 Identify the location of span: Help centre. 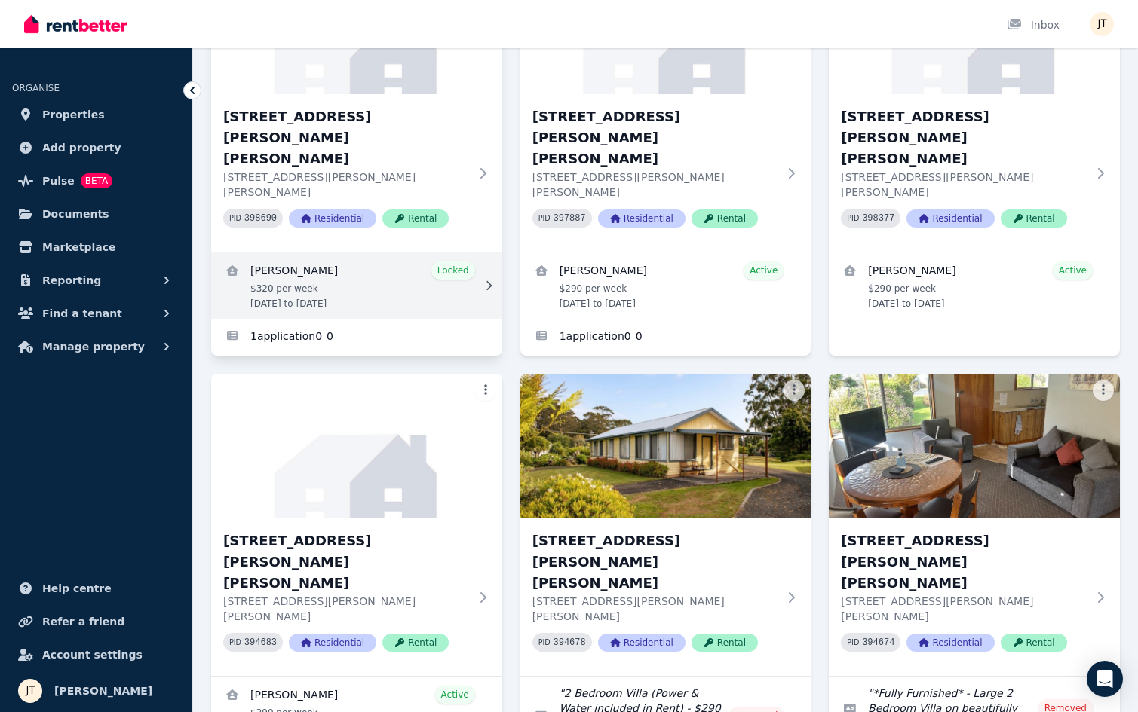
(77, 589).